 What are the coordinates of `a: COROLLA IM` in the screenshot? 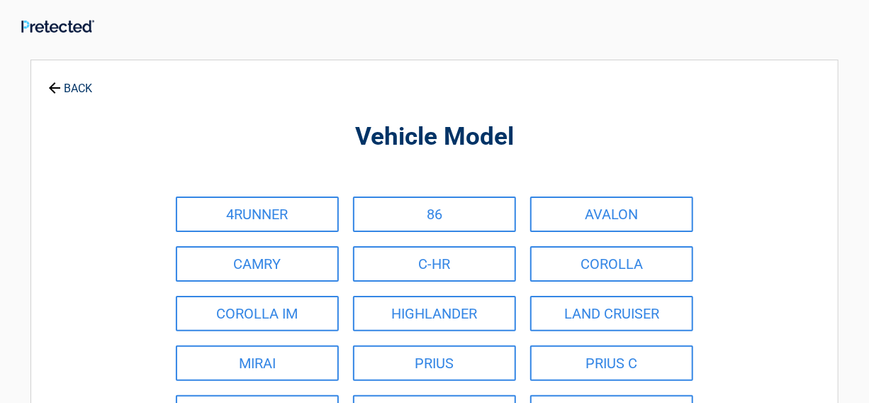 It's located at (257, 313).